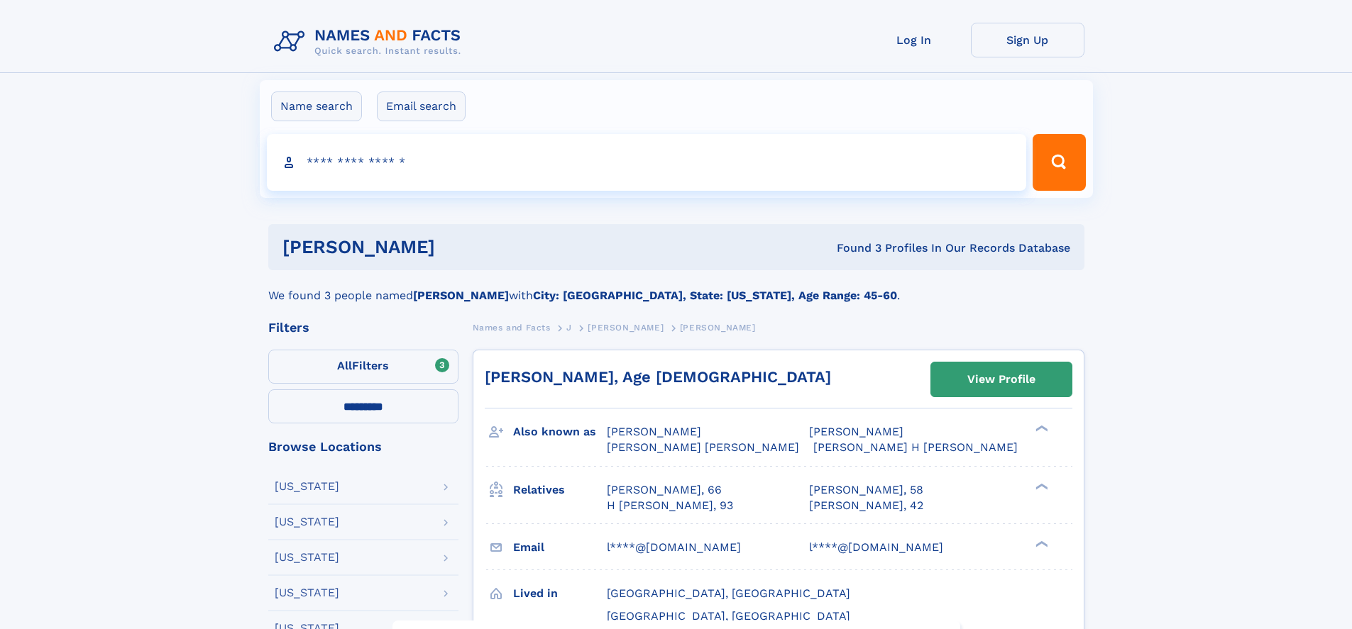 This screenshot has width=1352, height=629. I want to click on button: Search Button, so click(1059, 162).